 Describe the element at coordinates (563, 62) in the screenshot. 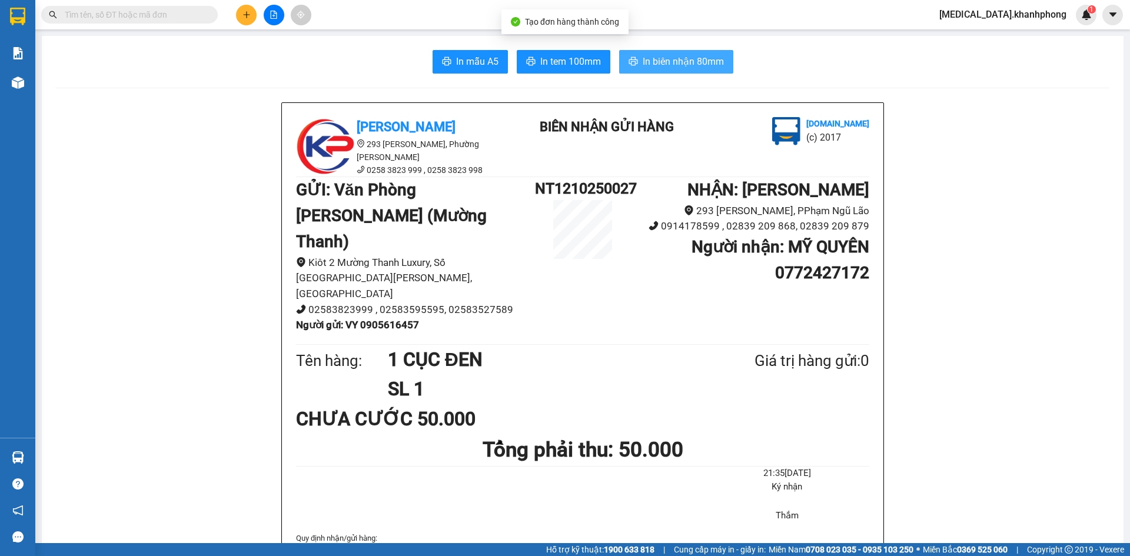

I see `button: printerIn tem 100mm` at that location.